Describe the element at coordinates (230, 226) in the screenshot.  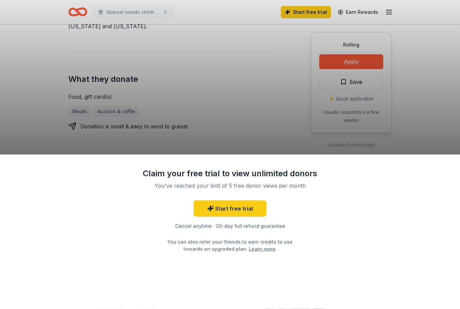
I see `div: Cancel anytime · 30-day full refund guarantee` at that location.